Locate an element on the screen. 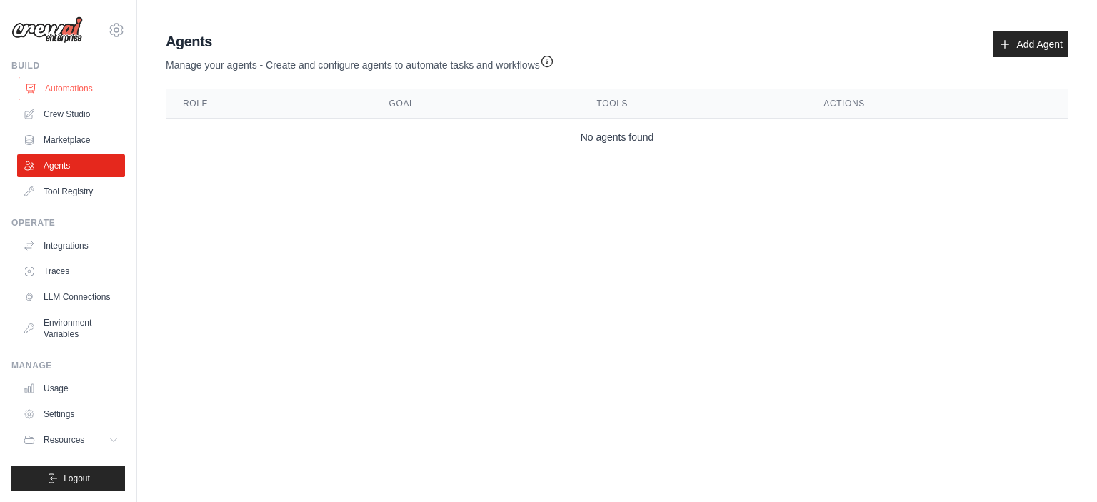 This screenshot has width=1097, height=502. button: Resources is located at coordinates (71, 440).